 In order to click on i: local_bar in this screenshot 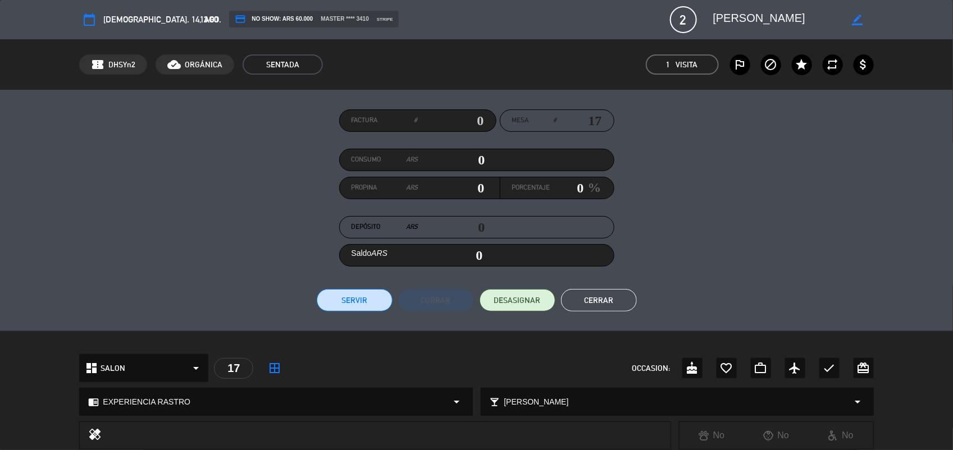, I will do `click(495, 402)`.